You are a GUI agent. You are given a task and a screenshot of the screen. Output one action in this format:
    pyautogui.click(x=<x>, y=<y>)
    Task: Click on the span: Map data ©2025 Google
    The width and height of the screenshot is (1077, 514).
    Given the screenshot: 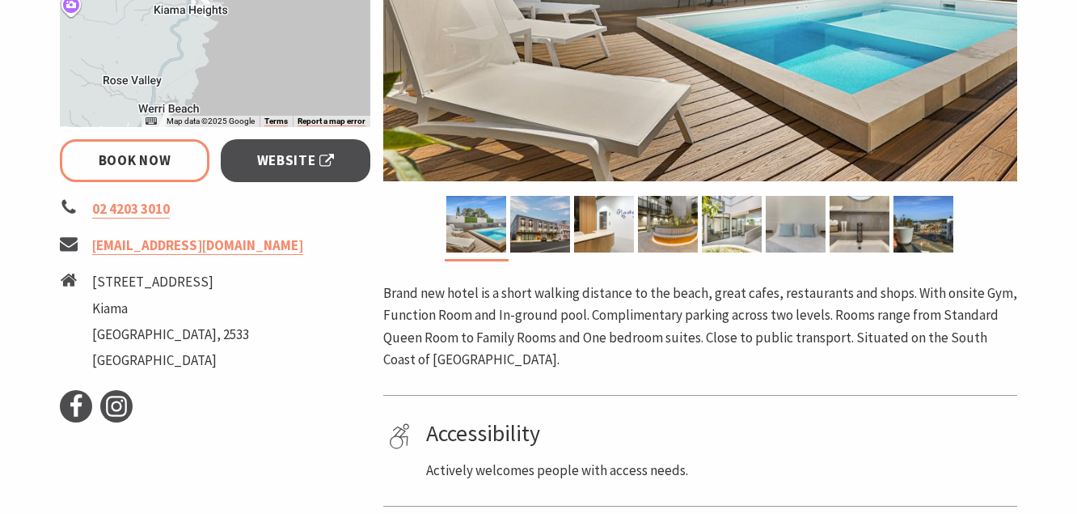 What is the action you would take?
    pyautogui.click(x=210, y=121)
    